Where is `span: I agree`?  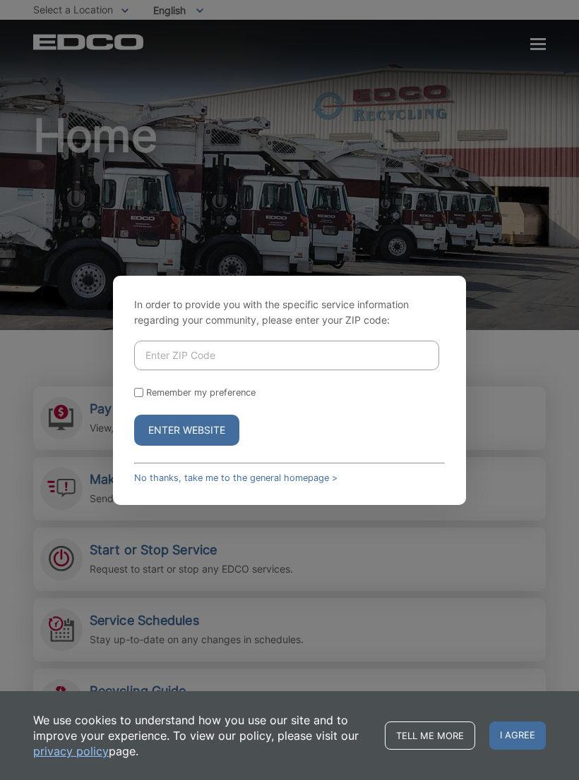 span: I agree is located at coordinates (517, 736).